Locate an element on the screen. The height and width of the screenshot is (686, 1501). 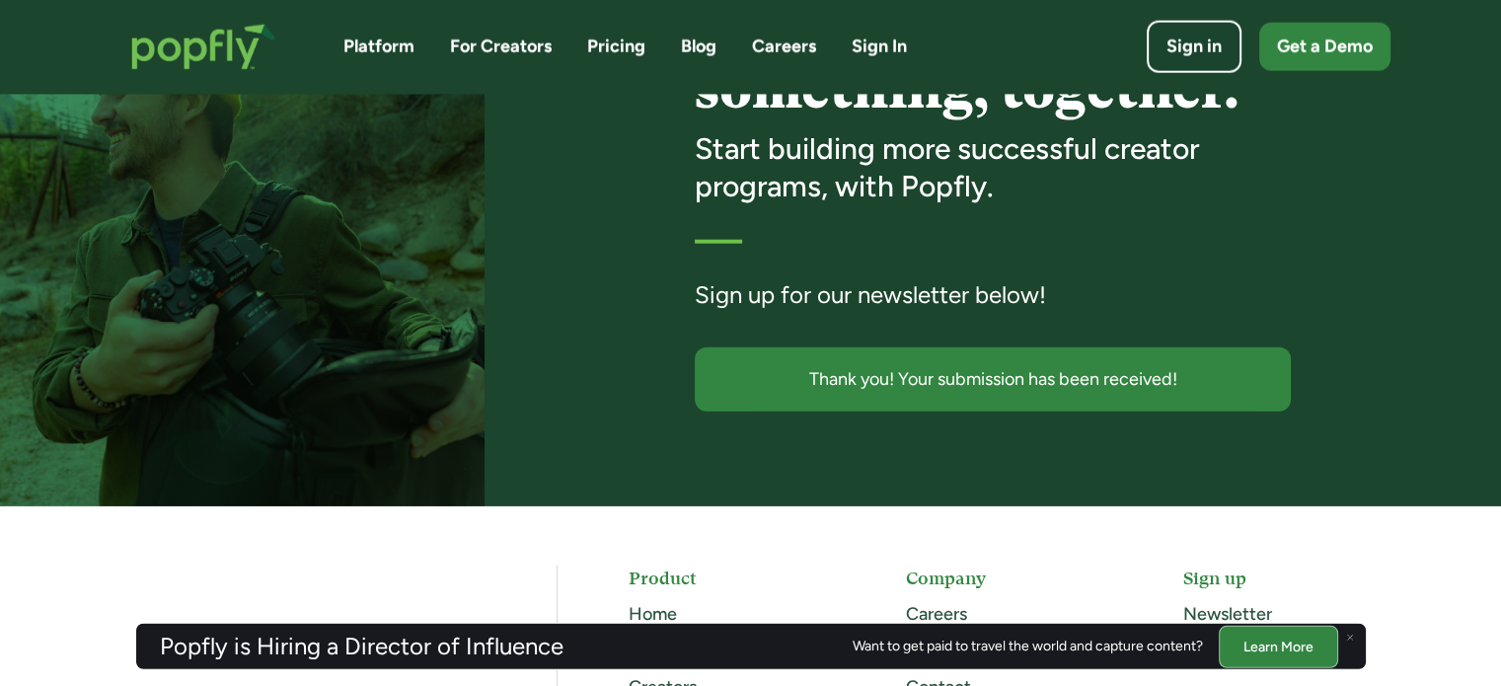
a: home is located at coordinates (203, 46).